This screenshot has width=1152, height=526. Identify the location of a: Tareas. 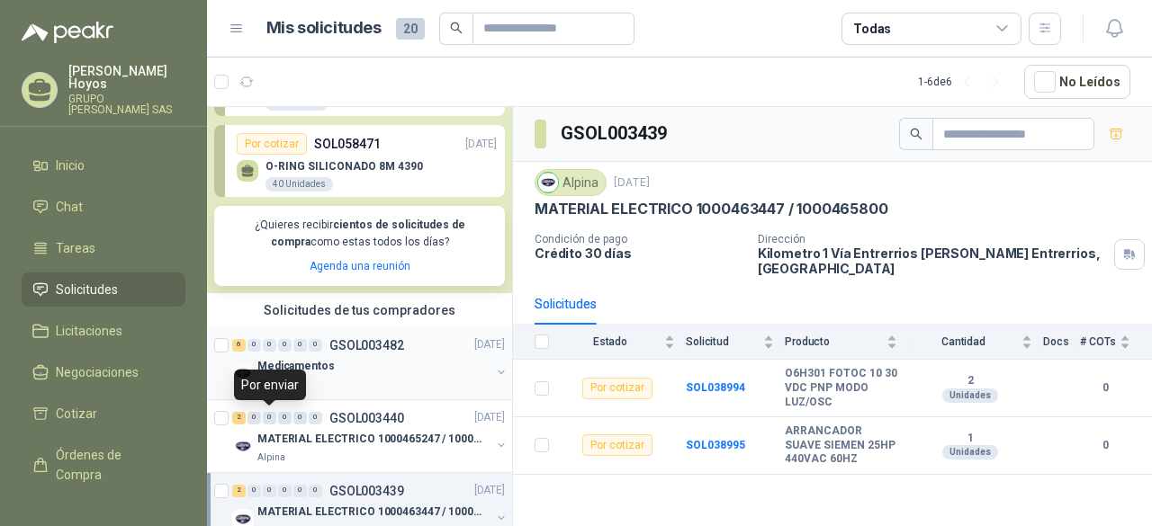
(103, 248).